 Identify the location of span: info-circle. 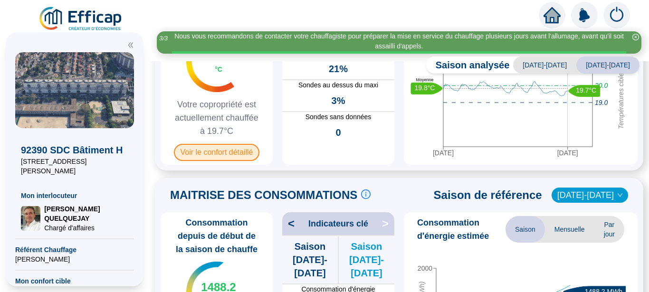
(366, 194).